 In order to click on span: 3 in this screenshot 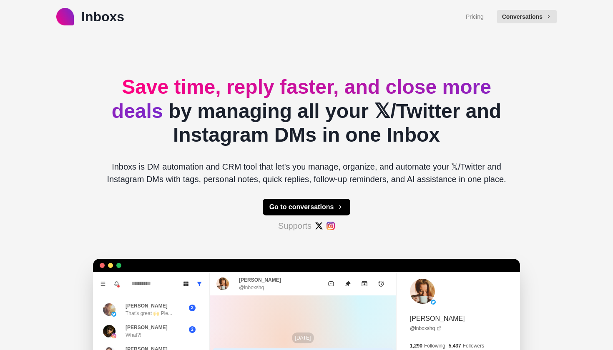, I will do `click(192, 308)`.